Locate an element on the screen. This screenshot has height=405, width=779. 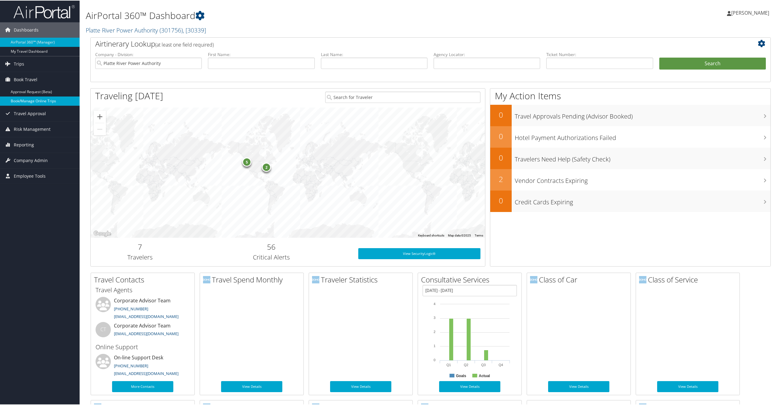
div: 5 is located at coordinates (247, 161).